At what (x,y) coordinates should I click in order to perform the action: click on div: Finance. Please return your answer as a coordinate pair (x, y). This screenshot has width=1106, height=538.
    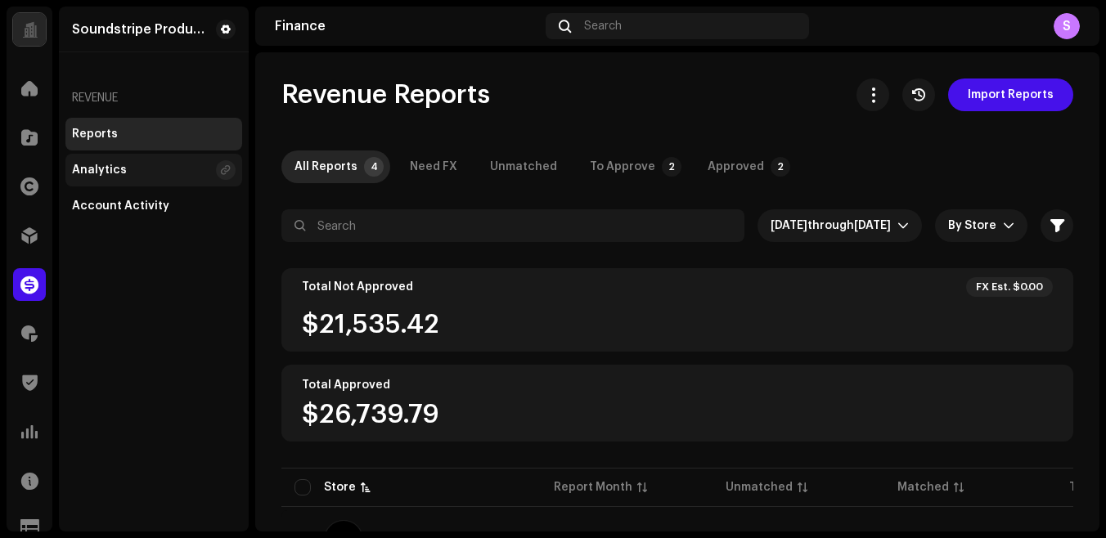
    Looking at the image, I should click on (407, 26).